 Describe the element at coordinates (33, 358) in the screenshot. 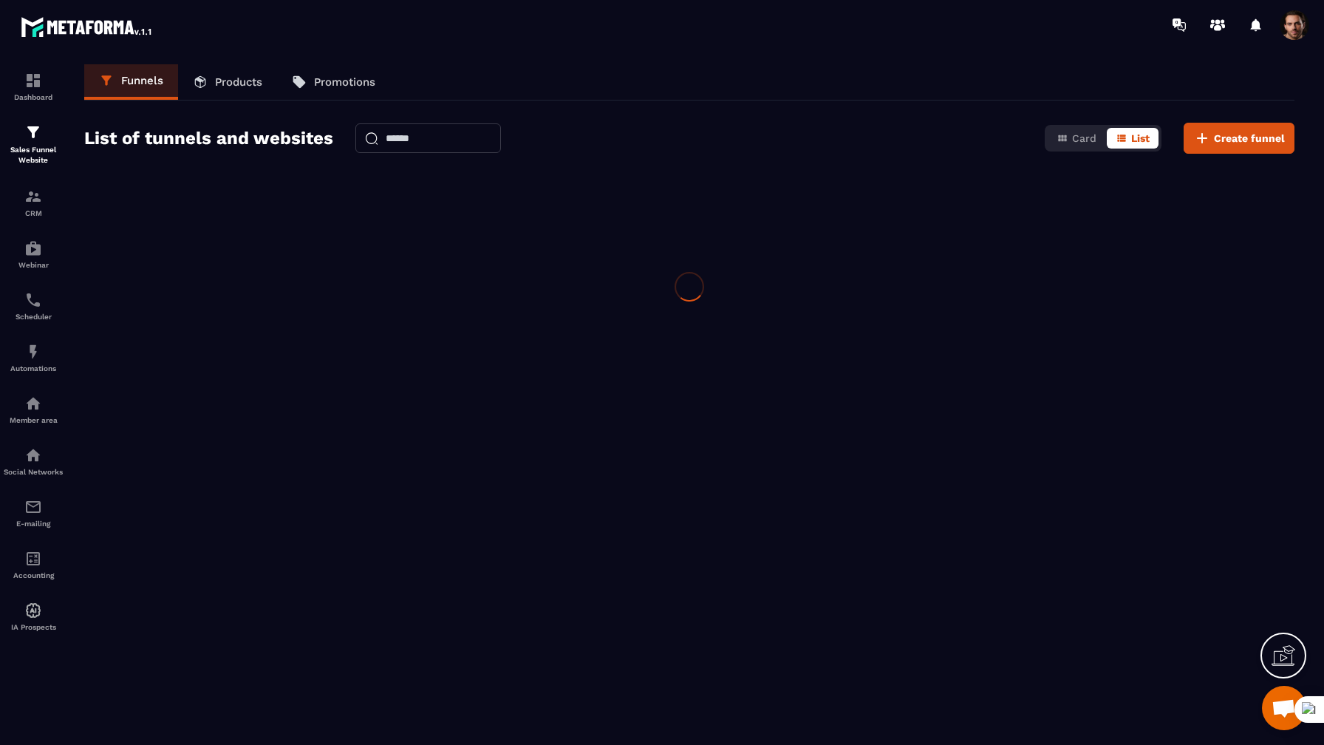

I see `a: automationsautomationsAutomations` at that location.